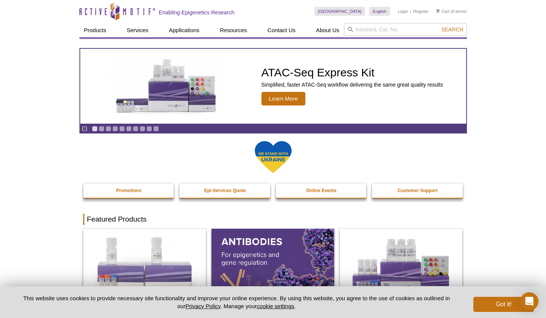  What do you see at coordinates (167, 86) in the screenshot?
I see `img: ATAC-Seq Express Kit` at bounding box center [167, 86].